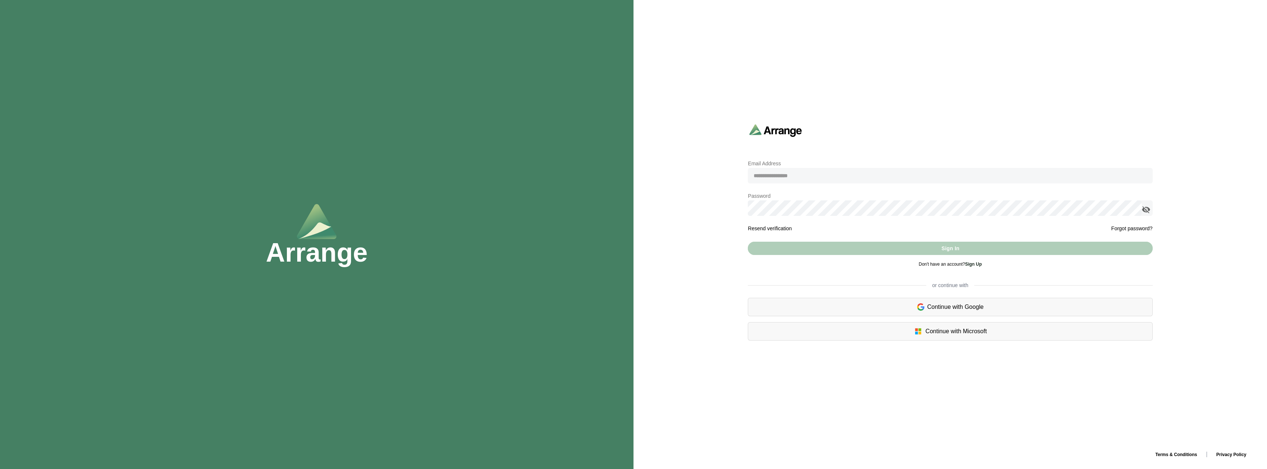  I want to click on div: Continue with Google, so click(950, 307).